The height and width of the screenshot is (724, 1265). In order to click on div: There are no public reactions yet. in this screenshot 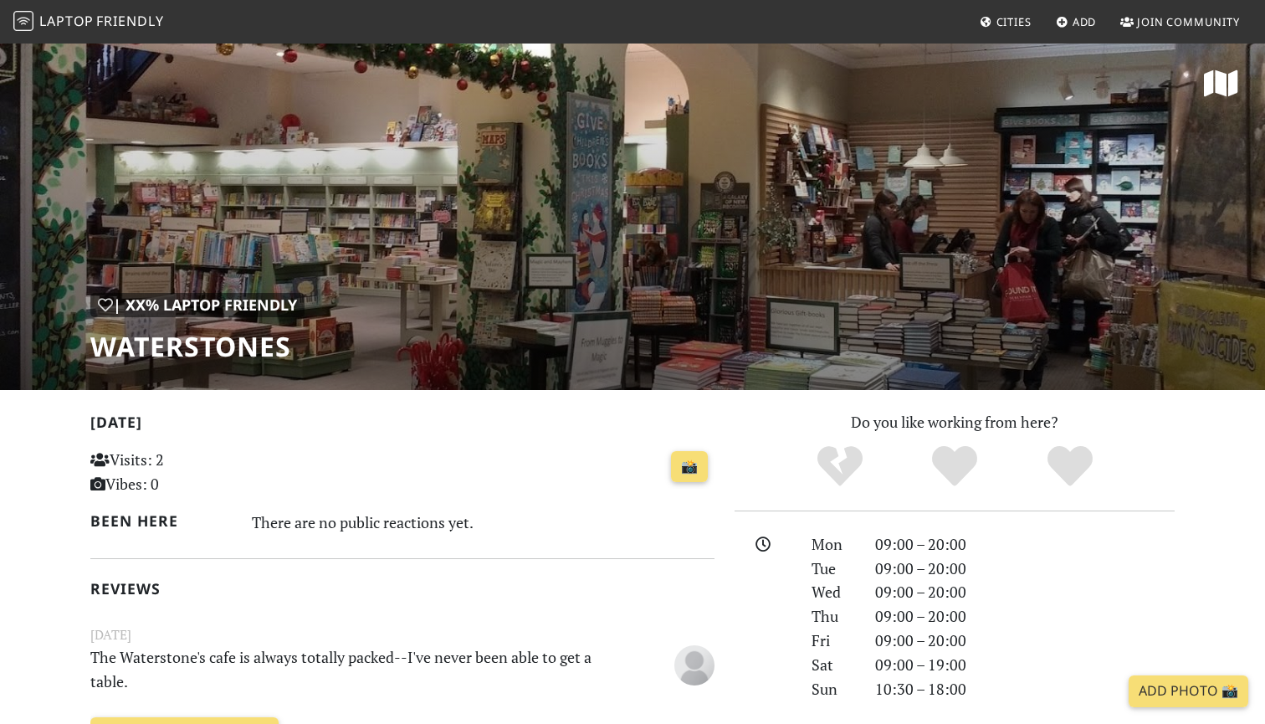, I will do `click(484, 522)`.